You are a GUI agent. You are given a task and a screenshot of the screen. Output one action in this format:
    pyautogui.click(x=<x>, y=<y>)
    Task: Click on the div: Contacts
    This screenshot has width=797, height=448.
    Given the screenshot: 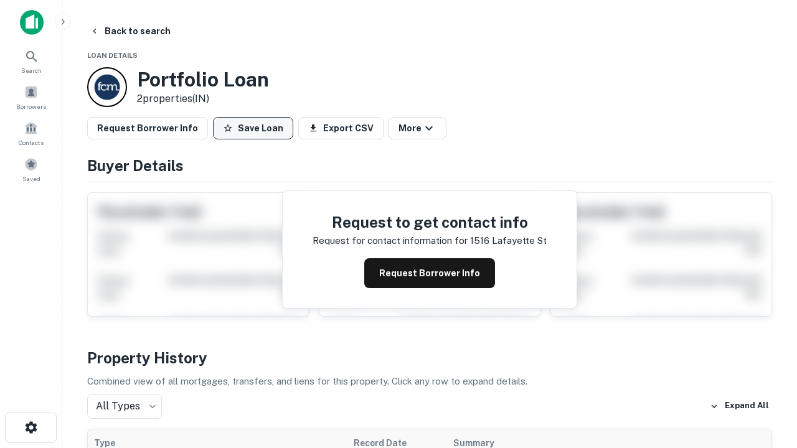 What is the action you would take?
    pyautogui.click(x=31, y=133)
    